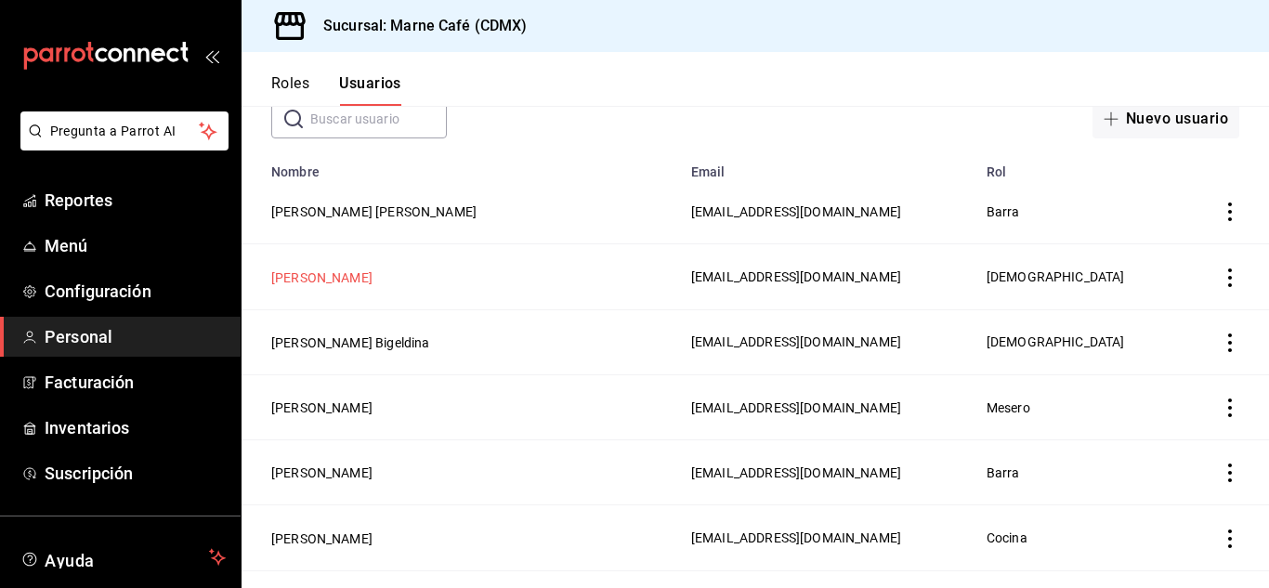 Image resolution: width=1269 pixels, height=588 pixels. What do you see at coordinates (212, 56) in the screenshot?
I see `button: open_drawer_menu` at bounding box center [212, 56].